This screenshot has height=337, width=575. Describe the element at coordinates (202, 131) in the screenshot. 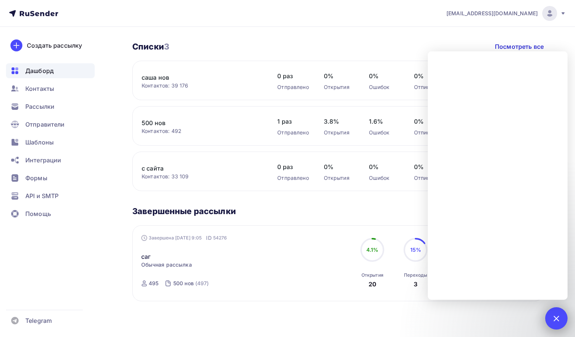

I see `div: Контактов: 492` at that location.